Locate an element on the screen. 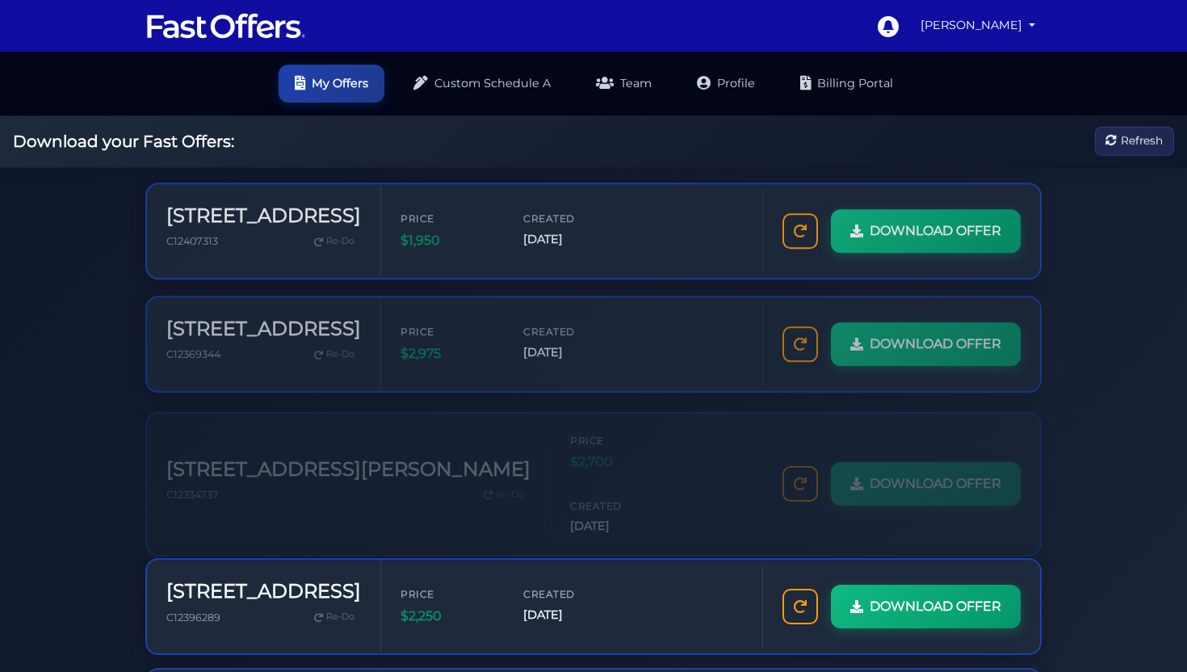  a: Billing Portal is located at coordinates (846, 83).